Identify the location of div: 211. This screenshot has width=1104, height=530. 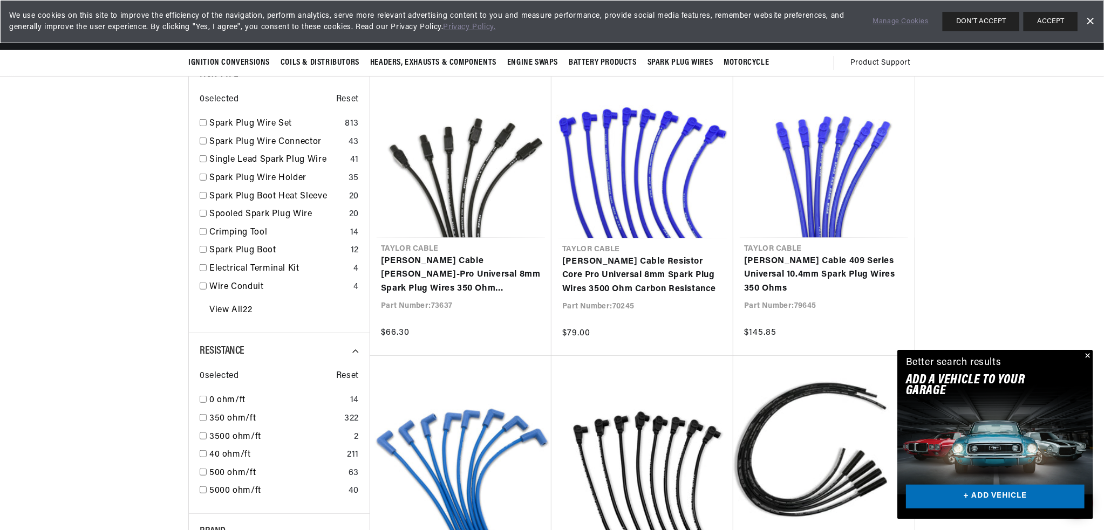
(353, 455).